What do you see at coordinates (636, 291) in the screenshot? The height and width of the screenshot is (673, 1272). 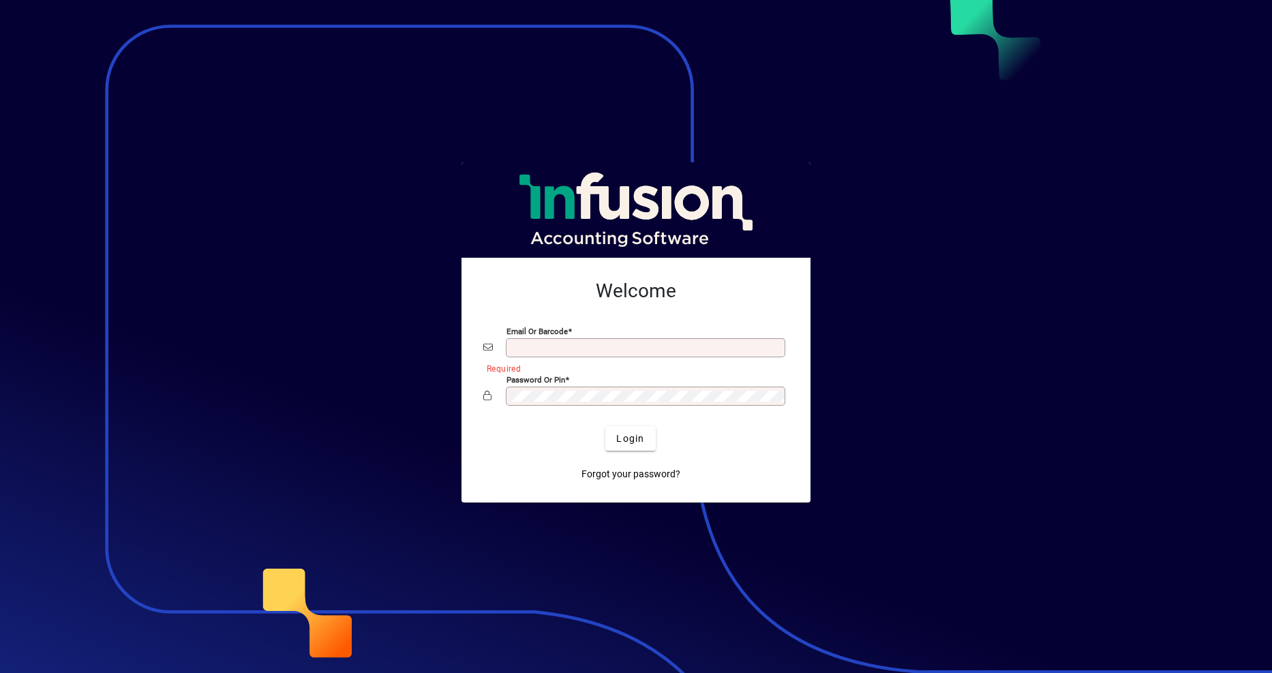 I see `h2: Welcome` at bounding box center [636, 291].